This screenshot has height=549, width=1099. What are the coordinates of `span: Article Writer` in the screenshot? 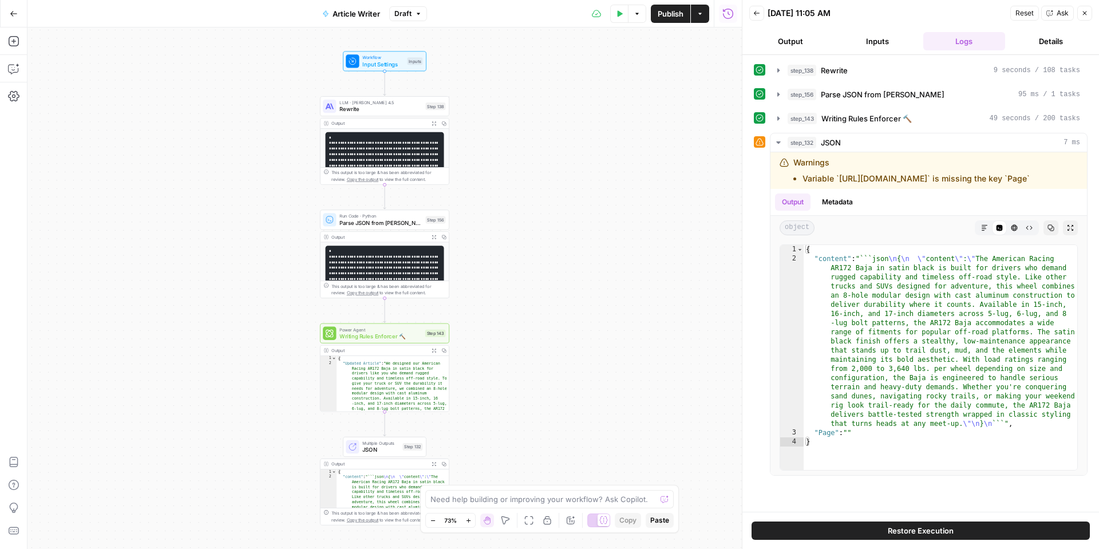 It's located at (356, 14).